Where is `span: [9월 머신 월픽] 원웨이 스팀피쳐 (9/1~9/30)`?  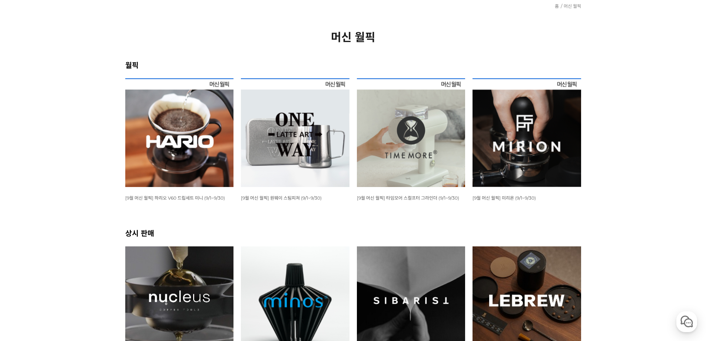
span: [9월 머신 월픽] 원웨이 스팀피쳐 (9/1~9/30) is located at coordinates (281, 198).